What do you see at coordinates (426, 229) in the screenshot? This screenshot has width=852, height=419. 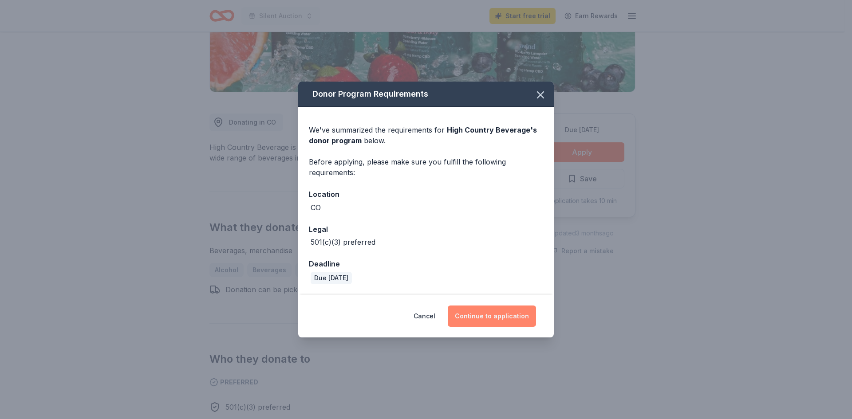 I see `div: Legal` at bounding box center [426, 229].